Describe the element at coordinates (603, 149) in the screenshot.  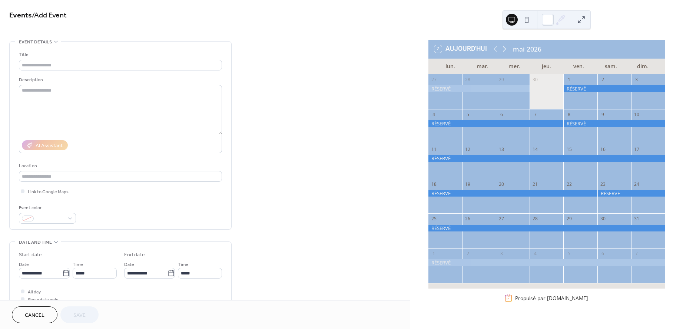
I see `div: 16` at that location.